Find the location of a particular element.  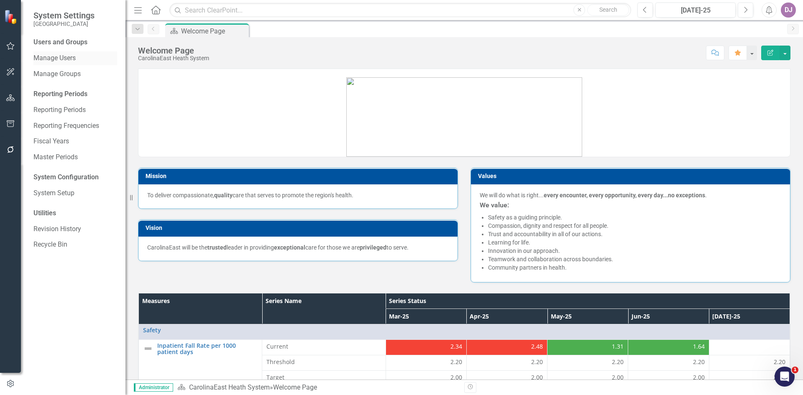

a: Revision History is located at coordinates (75, 229).